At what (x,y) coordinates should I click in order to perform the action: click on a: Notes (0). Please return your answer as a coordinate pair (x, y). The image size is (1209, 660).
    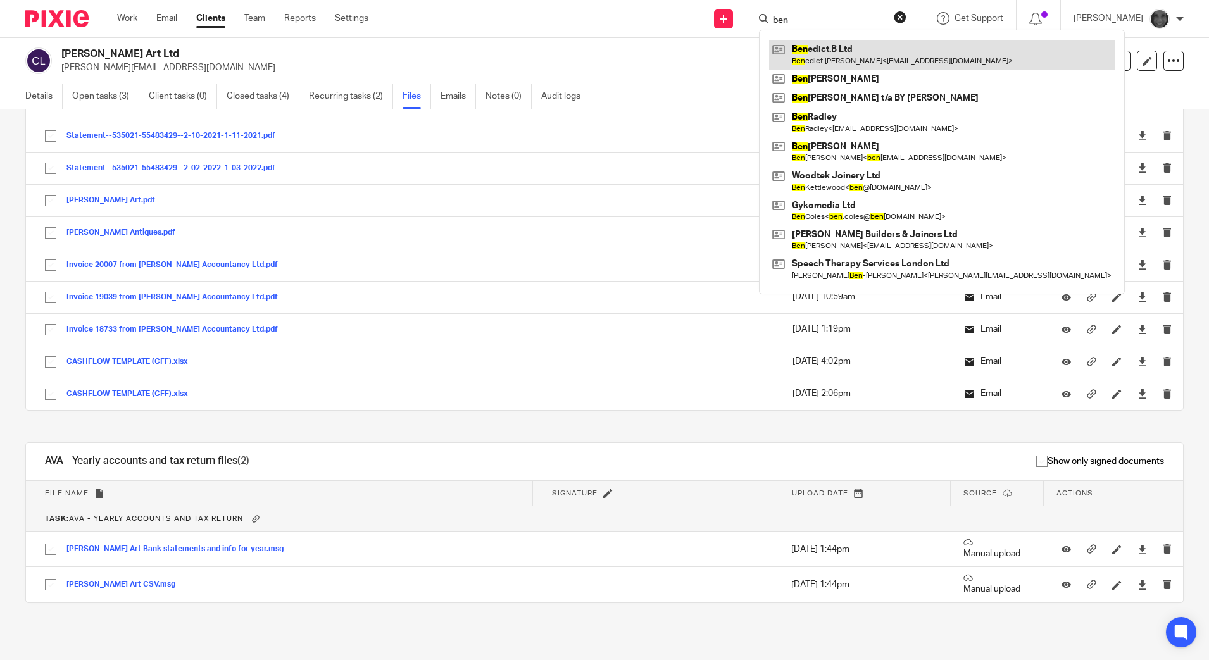
    Looking at the image, I should click on (508, 96).